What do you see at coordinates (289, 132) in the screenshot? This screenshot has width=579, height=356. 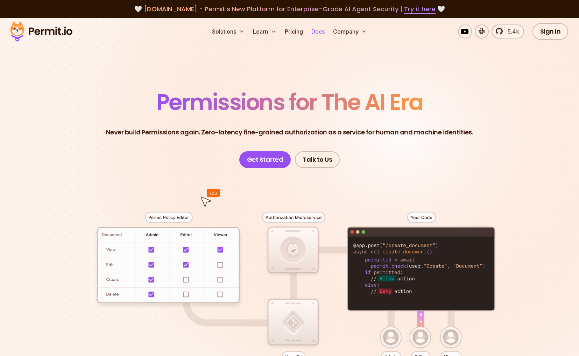 I see `p: Never build Permissions again. Zero-latency fine-grained authorization as a service for human and...` at bounding box center [289, 132].